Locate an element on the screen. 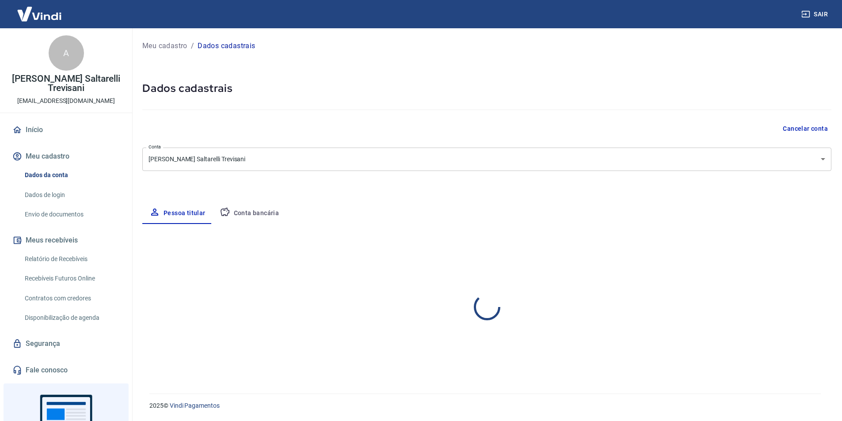 This screenshot has width=842, height=421. img: Vindi is located at coordinates (39, 14).